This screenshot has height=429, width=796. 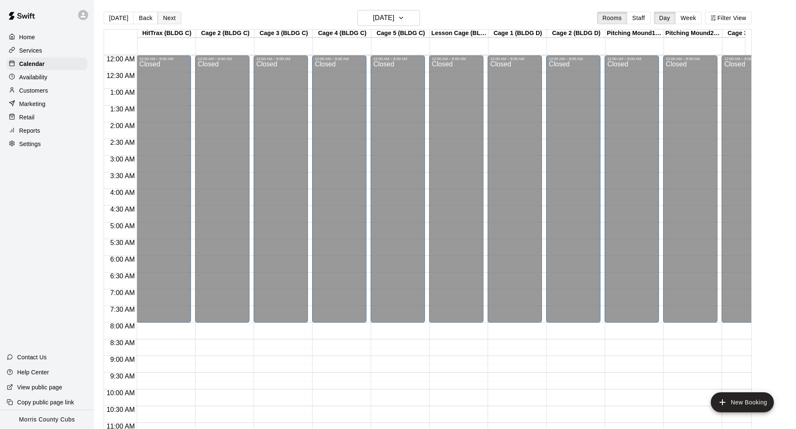 I want to click on span: 3:30 AM, so click(x=122, y=176).